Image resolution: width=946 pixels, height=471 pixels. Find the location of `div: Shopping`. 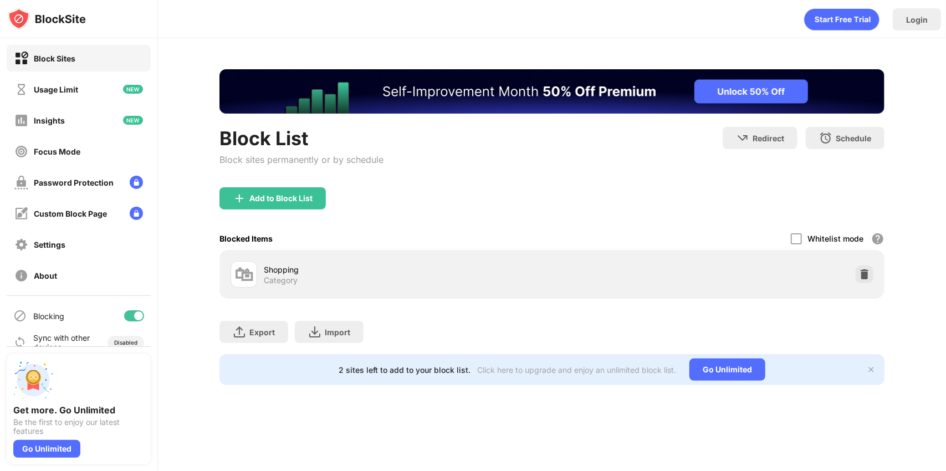

div: Shopping is located at coordinates (408, 269).